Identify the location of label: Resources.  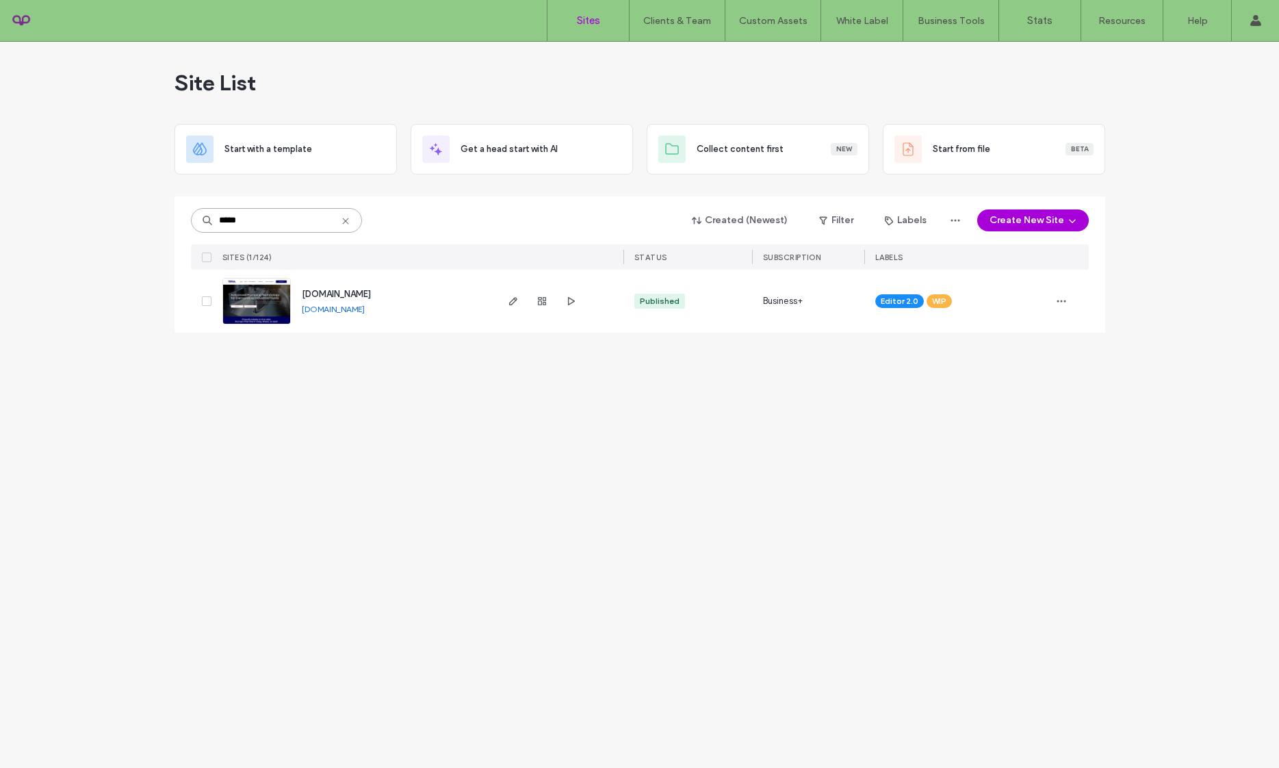
(1122, 21).